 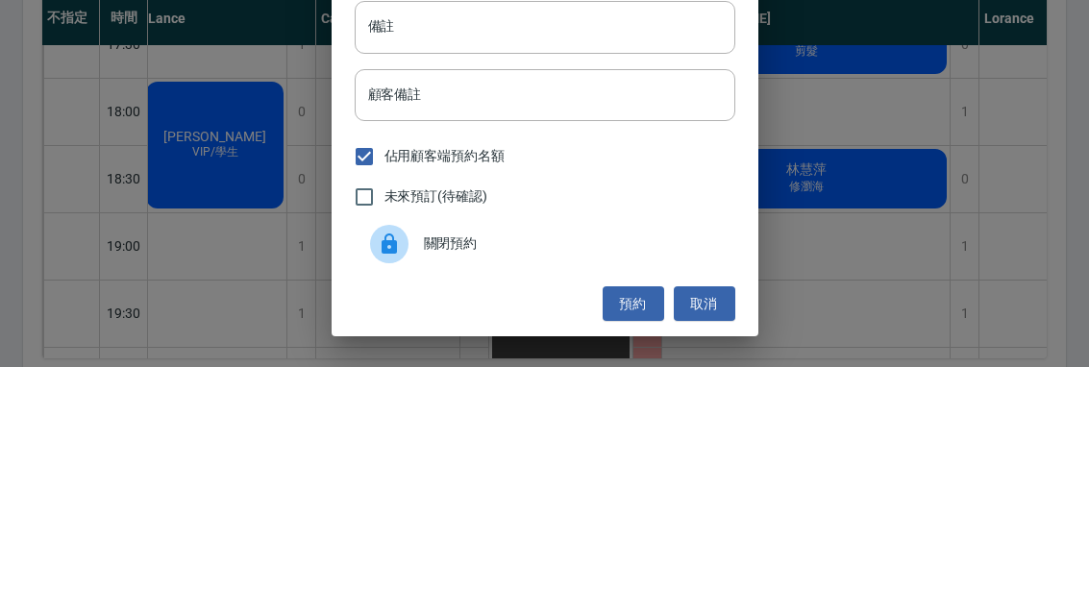 What do you see at coordinates (436, 441) in the screenshot?
I see `span: 未來預訂(待確認)` at bounding box center [436, 441].